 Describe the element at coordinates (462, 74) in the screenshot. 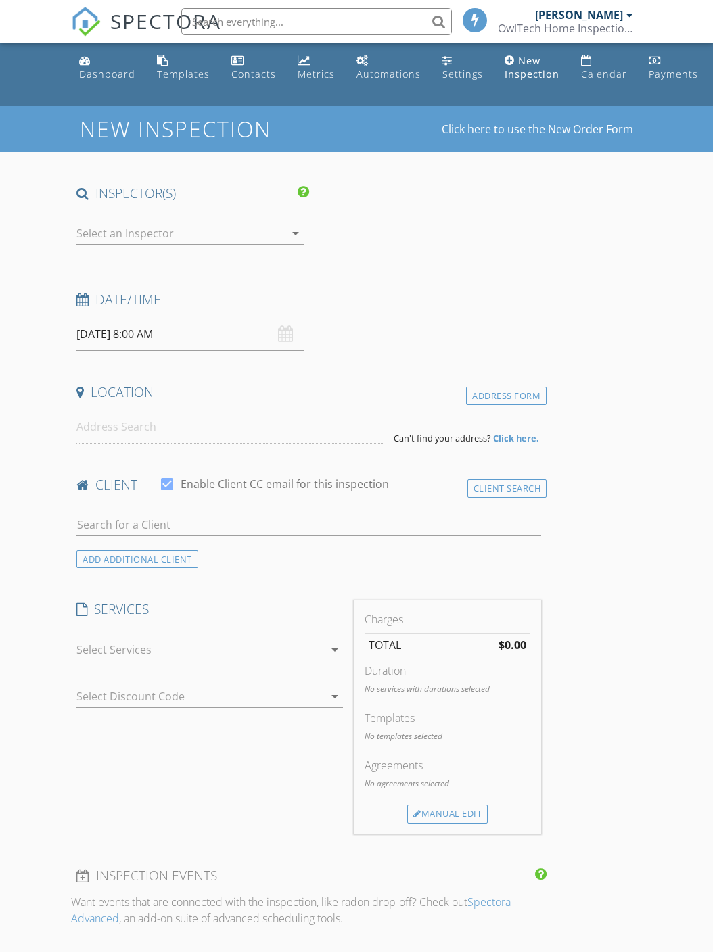

I see `div: Settings` at that location.